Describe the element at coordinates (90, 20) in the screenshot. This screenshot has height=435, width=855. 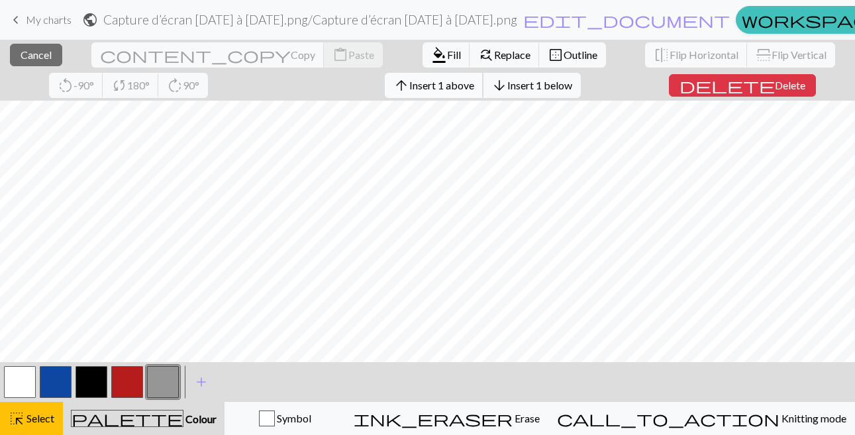
I see `span: public` at that location.